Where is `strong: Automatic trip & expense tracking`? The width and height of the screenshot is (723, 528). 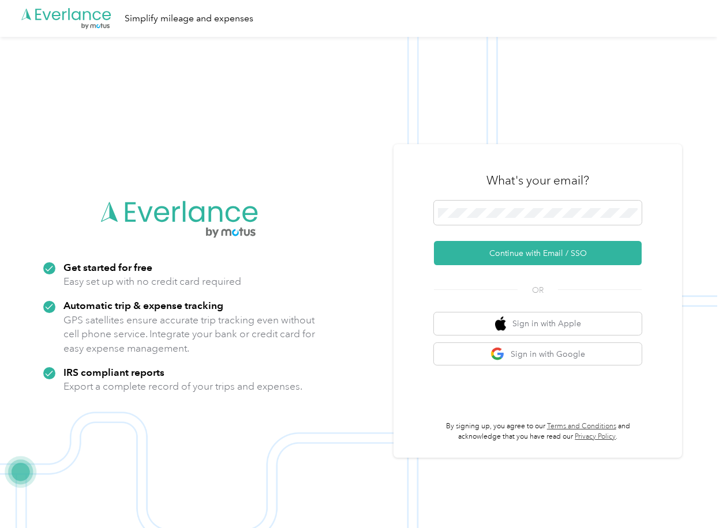
strong: Automatic trip & expense tracking is located at coordinates (143, 305).